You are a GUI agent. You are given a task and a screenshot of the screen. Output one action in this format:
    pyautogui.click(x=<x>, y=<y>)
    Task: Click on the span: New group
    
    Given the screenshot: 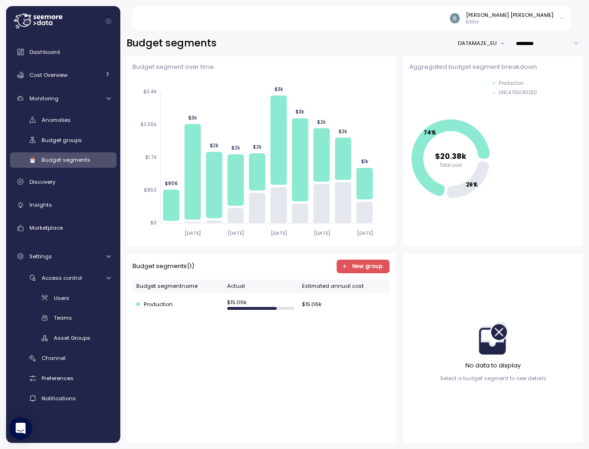 What is the action you would take?
    pyautogui.click(x=367, y=266)
    